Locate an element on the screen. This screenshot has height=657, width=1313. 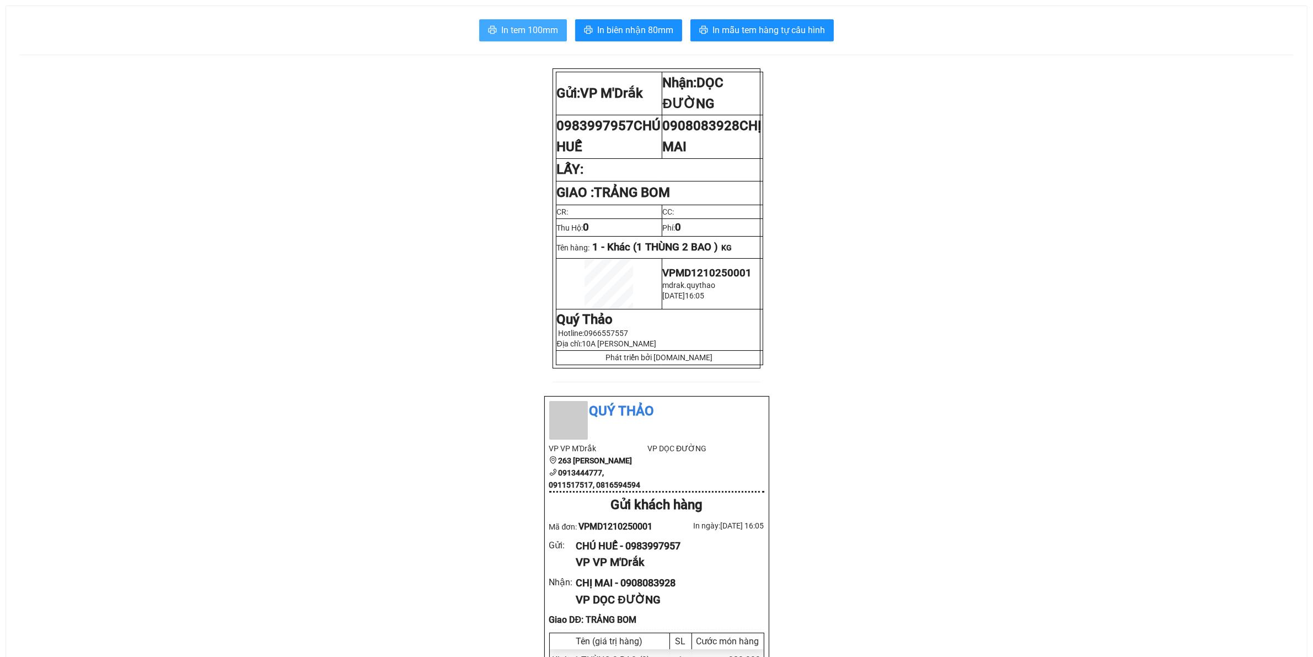
button: printerIn mẫu tem hàng tự cấu hình is located at coordinates (762, 30).